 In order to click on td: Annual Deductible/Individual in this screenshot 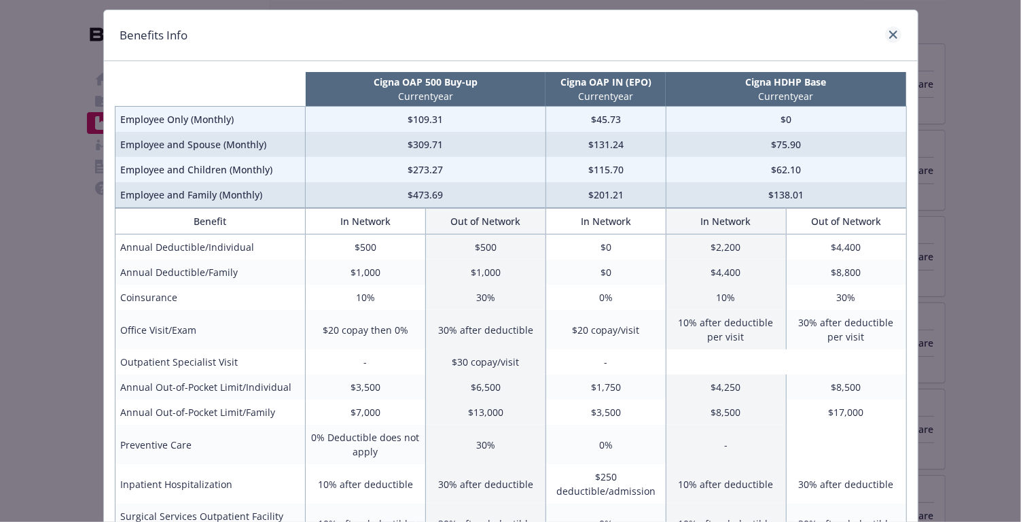, I will do `click(210, 247)`.